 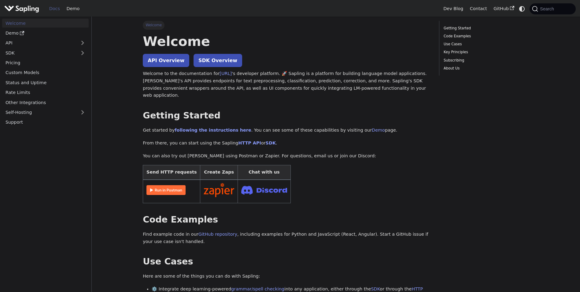 I want to click on span: Search, so click(x=548, y=9).